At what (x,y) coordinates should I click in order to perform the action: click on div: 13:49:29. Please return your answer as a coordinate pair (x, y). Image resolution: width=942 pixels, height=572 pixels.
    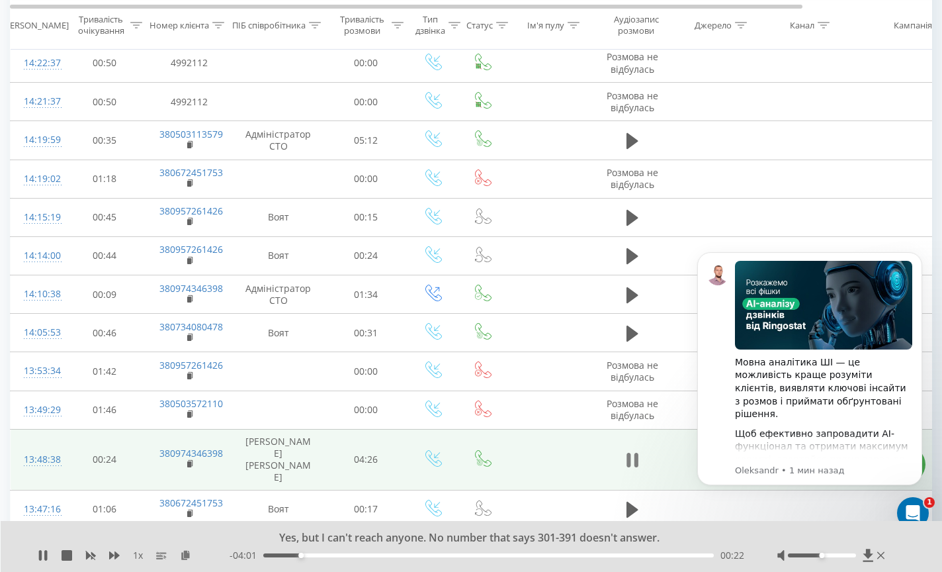
    Looking at the image, I should click on (37, 410).